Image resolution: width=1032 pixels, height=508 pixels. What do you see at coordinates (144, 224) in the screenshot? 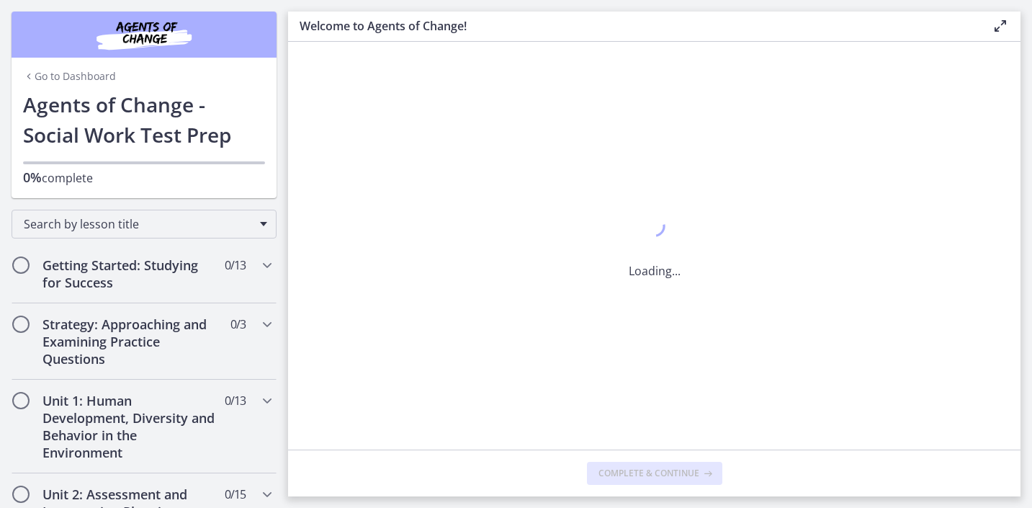
I see `div: Search by lesson title` at bounding box center [144, 224].